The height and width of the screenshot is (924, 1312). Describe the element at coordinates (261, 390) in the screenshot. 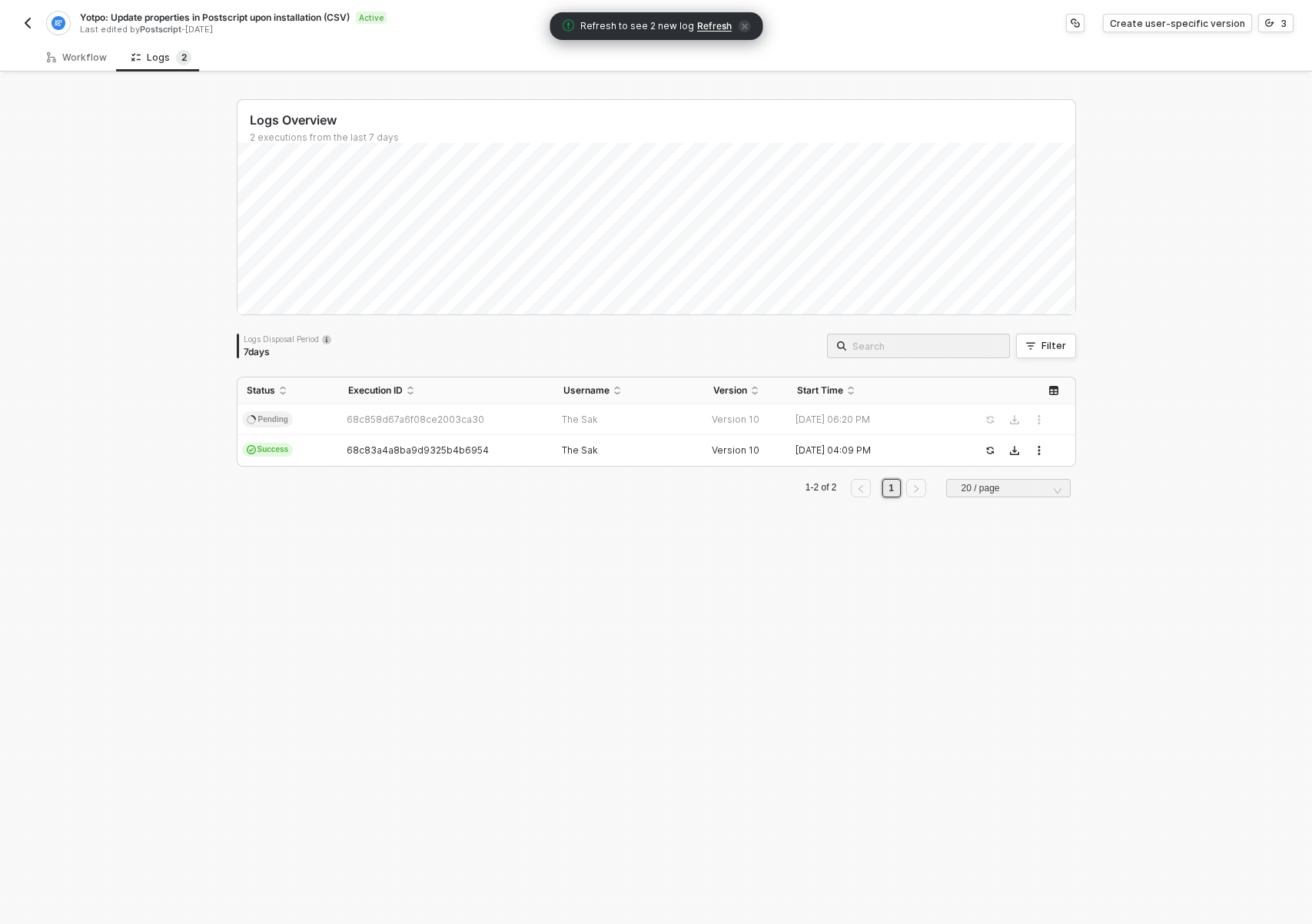

I see `span: Status` at that location.